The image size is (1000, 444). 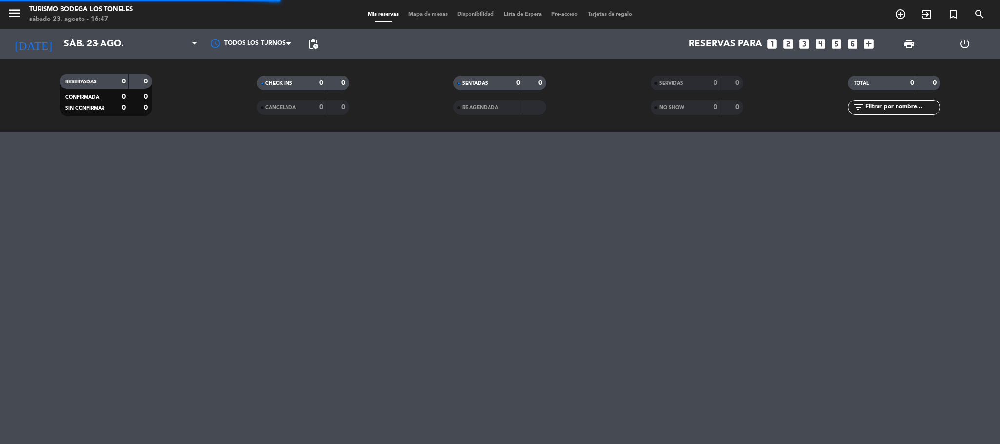 What do you see at coordinates (788, 44) in the screenshot?
I see `i: looks_two` at bounding box center [788, 44].